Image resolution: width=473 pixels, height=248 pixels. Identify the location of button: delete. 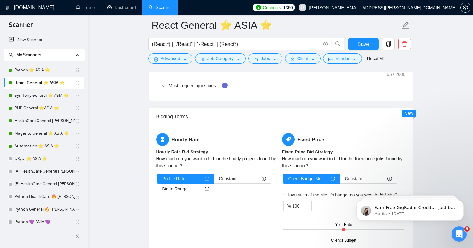
(405, 44).